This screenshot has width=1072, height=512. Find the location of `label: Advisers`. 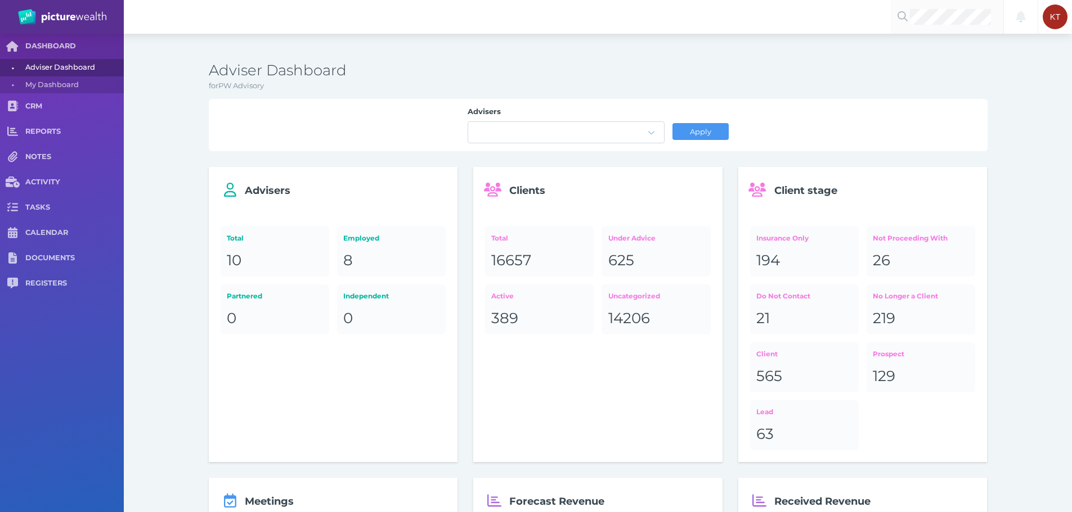

label: Advisers is located at coordinates (566, 114).